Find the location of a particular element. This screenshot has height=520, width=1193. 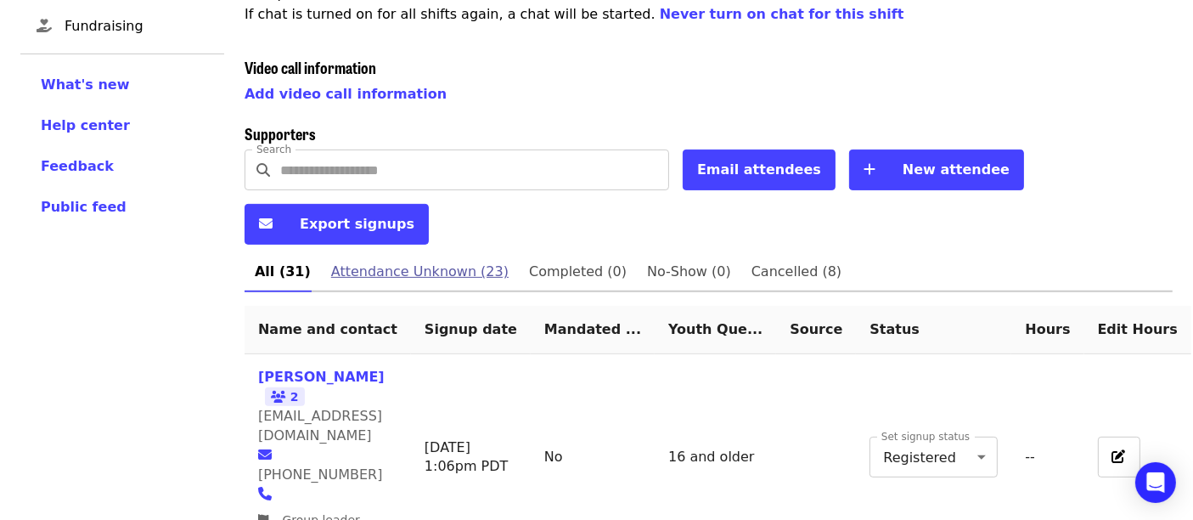

span: Public feed is located at coordinates (83, 206).